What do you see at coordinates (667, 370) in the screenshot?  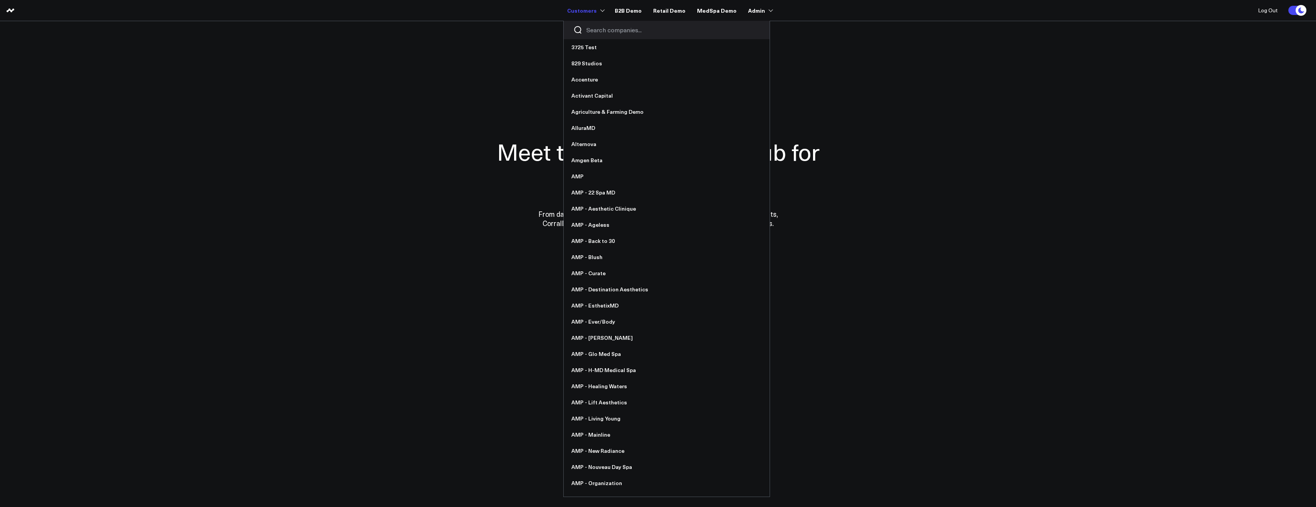 I see `a: AMP - H-MD Medical Spa` at bounding box center [667, 370].